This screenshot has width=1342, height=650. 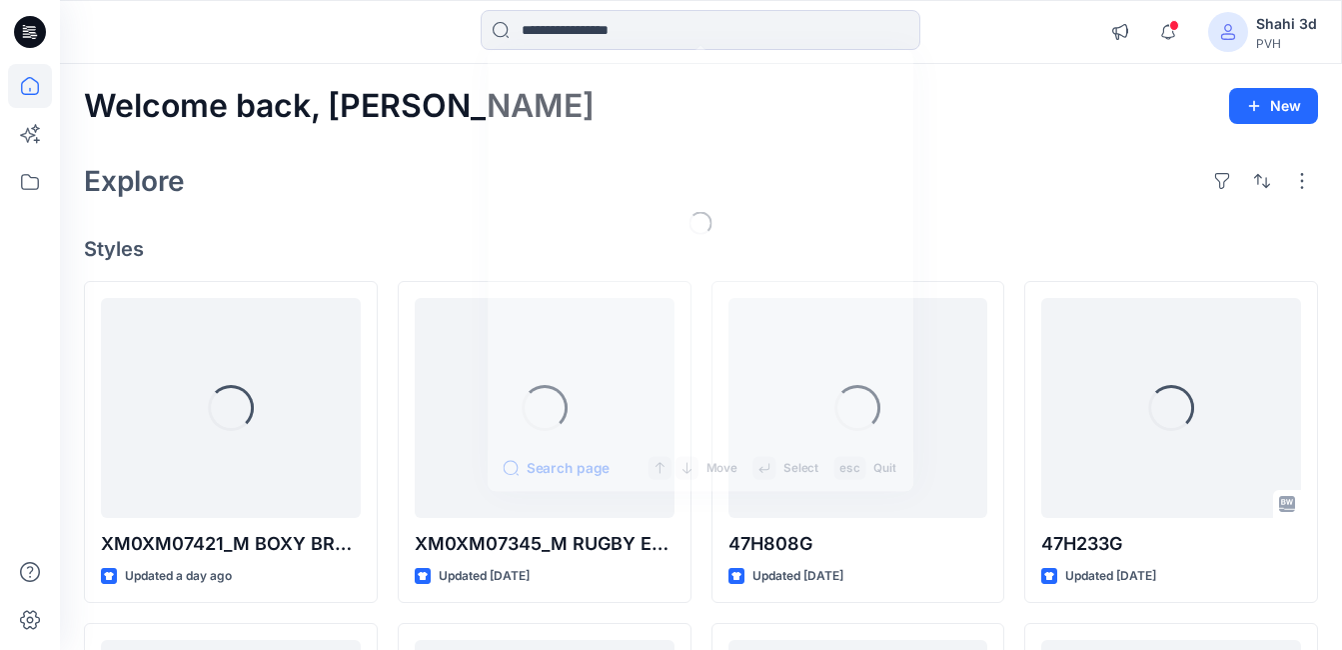 I want to click on h2: Explore, so click(x=134, y=181).